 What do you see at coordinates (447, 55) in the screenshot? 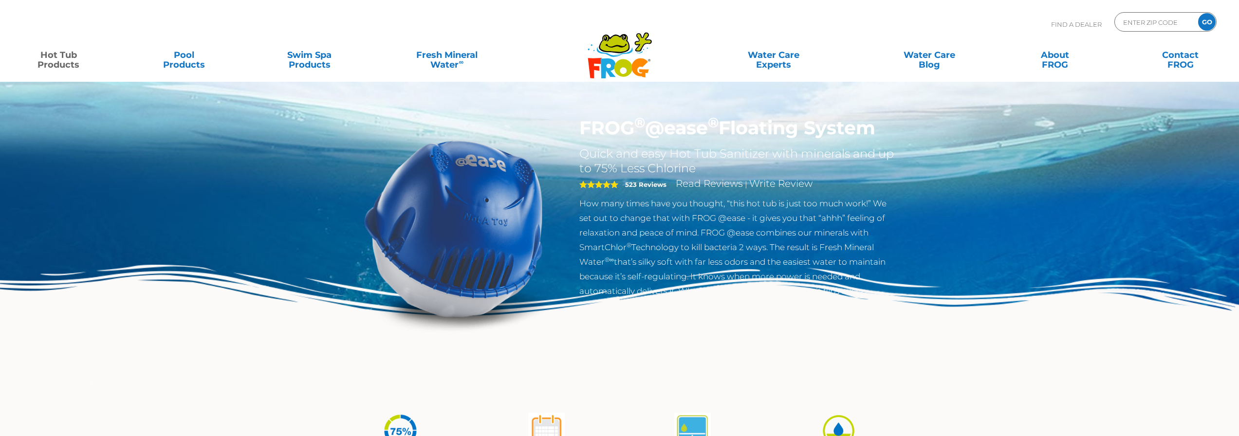
I see `a: Fresh MineralWater∞` at bounding box center [447, 55].